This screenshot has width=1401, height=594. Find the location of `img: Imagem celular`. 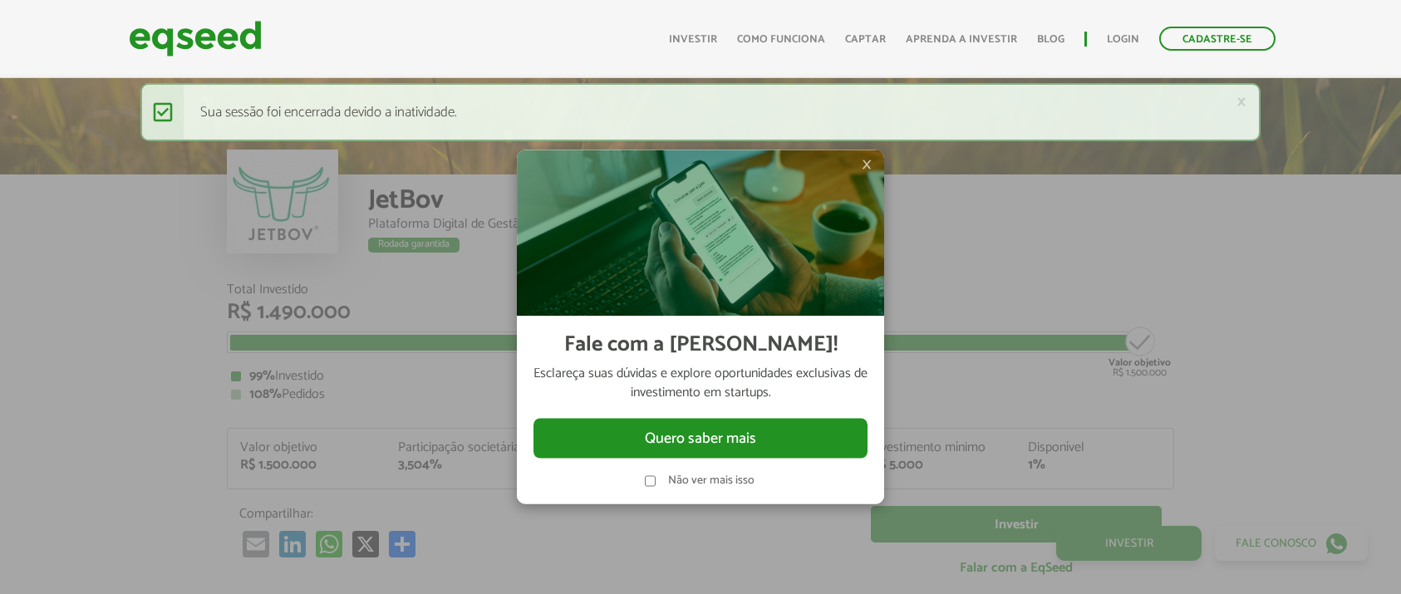

img: Imagem celular is located at coordinates (700, 233).